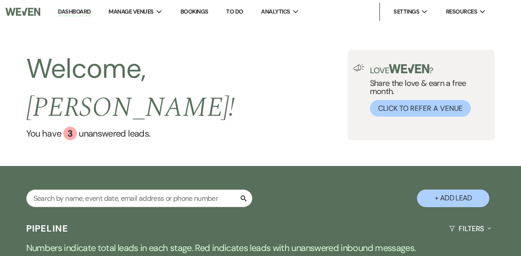 This screenshot has width=521, height=256. What do you see at coordinates (462, 12) in the screenshot?
I see `span: Resources` at bounding box center [462, 12].